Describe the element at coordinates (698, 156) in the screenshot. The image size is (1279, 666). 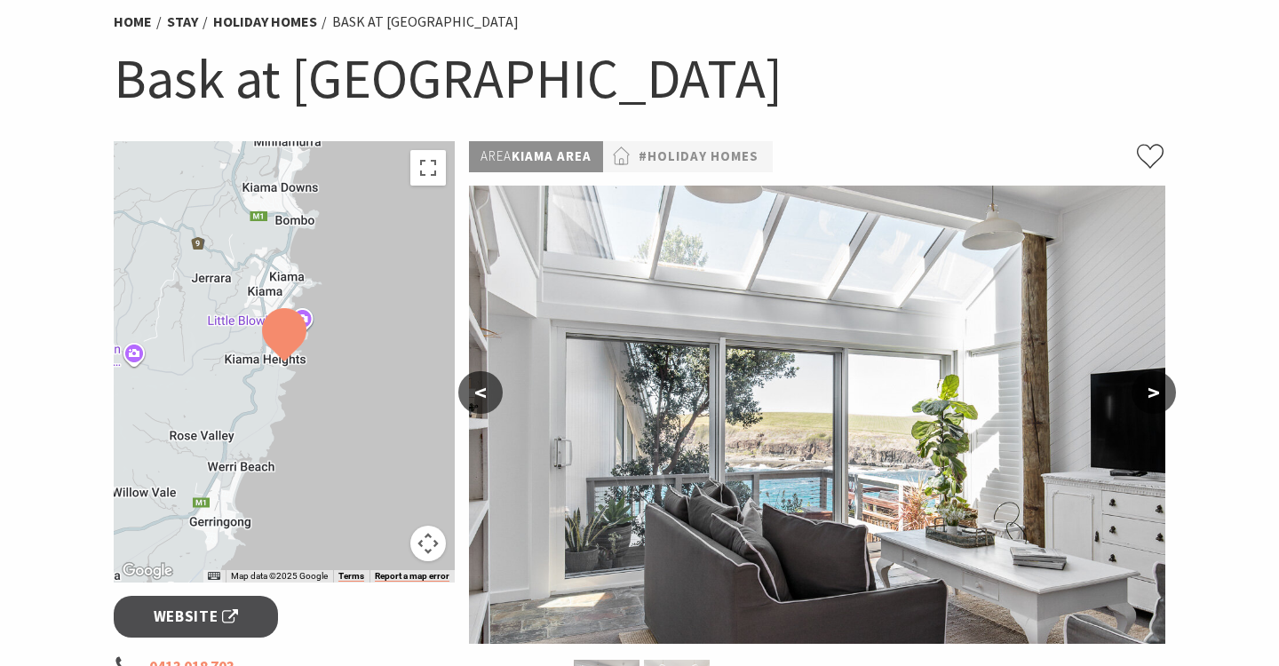
I see `a: #Holiday Homes` at that location.